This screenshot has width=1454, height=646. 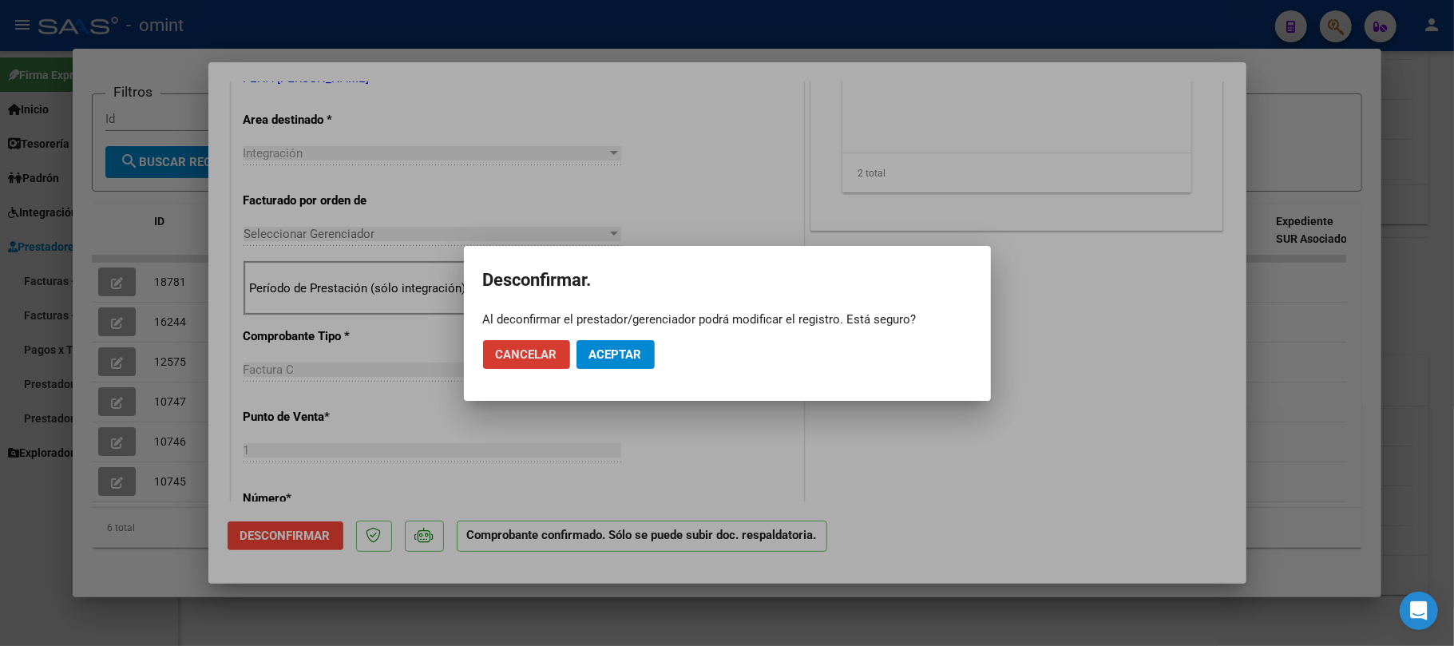 I want to click on button: Aceptar, so click(x=616, y=355).